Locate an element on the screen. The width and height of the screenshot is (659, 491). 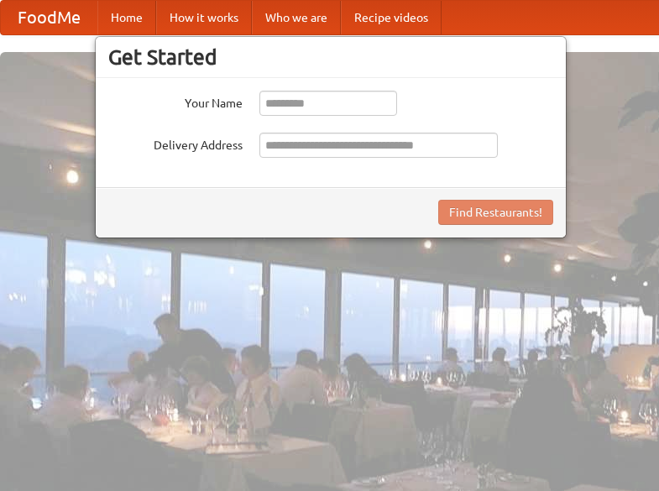
a: Home is located at coordinates (127, 18).